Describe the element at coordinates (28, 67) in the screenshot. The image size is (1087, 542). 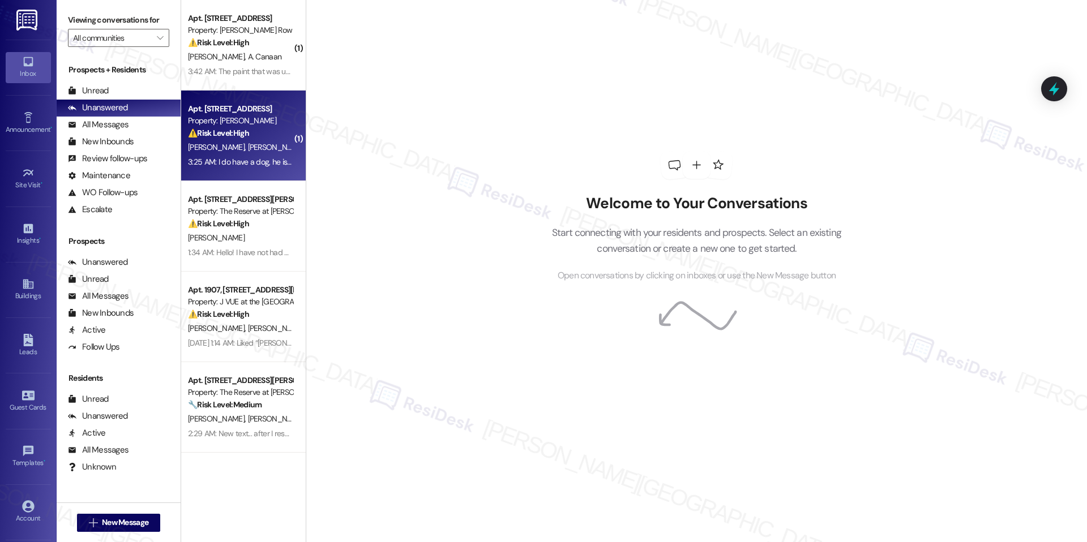
I see `a: Inbox` at that location.